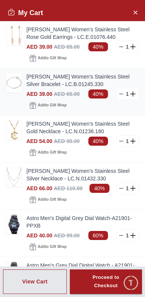 This screenshot has height=297, width=145. Describe the element at coordinates (106, 281) in the screenshot. I see `div: Proceed to Checkout` at that location.